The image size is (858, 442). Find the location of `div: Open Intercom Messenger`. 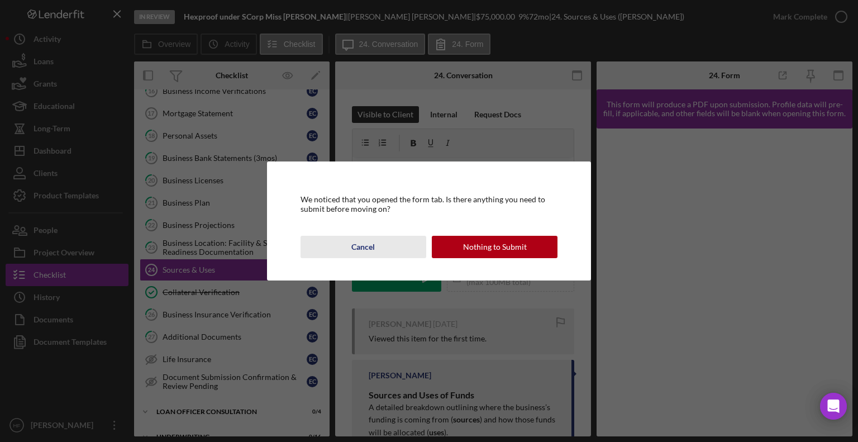

div: Open Intercom Messenger is located at coordinates (833, 406).